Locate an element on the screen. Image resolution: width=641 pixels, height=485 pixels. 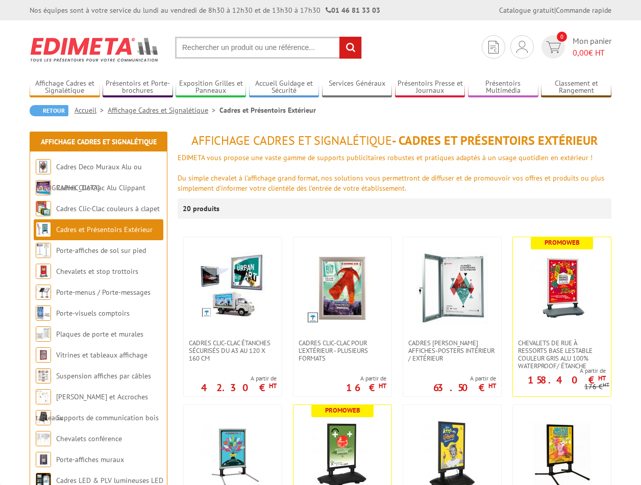
a: Présentoirs Multimédia is located at coordinates (503, 87).